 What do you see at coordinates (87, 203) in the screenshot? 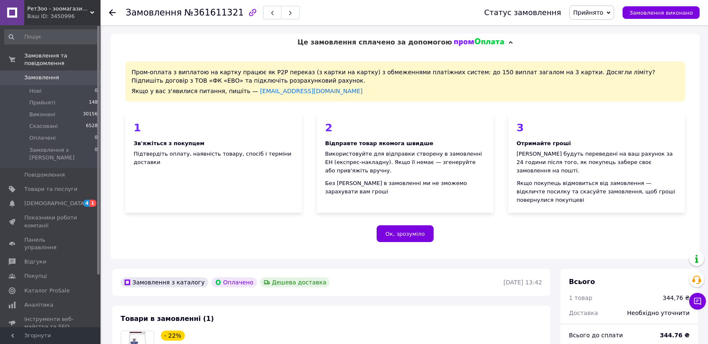
I see `span: 4` at bounding box center [87, 203].